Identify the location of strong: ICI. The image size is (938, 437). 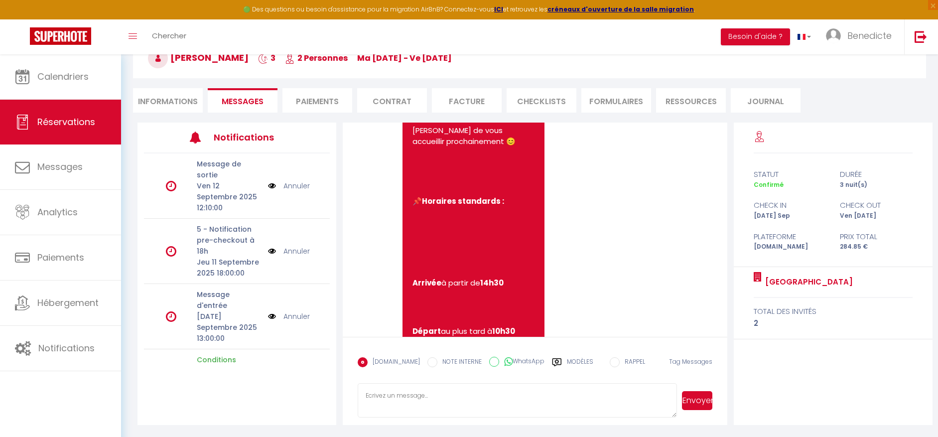
(498, 9).